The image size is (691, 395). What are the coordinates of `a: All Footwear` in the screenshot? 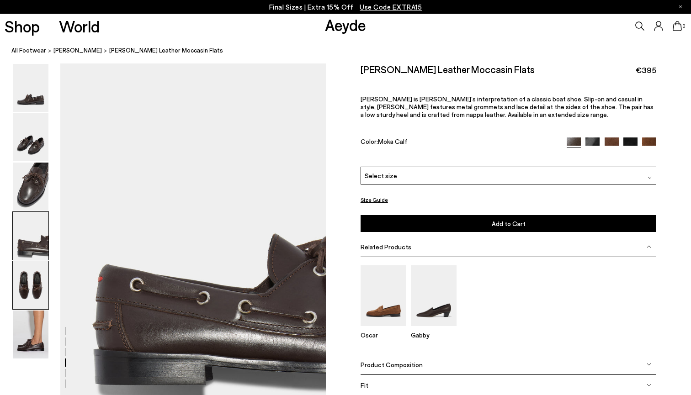 It's located at (29, 50).